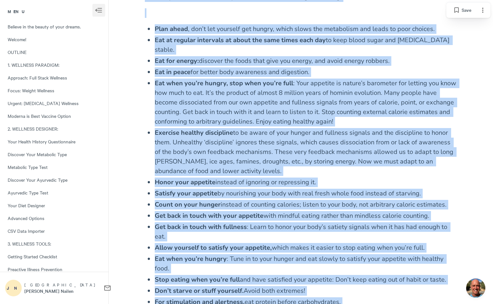 The width and height of the screenshot is (493, 304). What do you see at coordinates (305, 232) in the screenshot?
I see `span: : Learn to honor your body’s satiety signals when it has had enough to eat.` at bounding box center [305, 232].